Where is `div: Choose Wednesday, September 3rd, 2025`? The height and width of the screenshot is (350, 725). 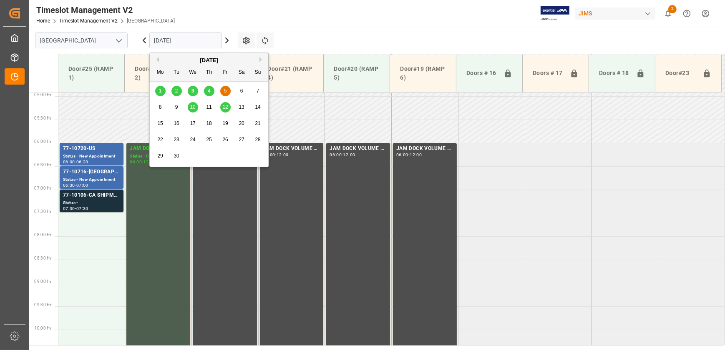 div: Choose Wednesday, September 3rd, 2025 is located at coordinates (193, 91).